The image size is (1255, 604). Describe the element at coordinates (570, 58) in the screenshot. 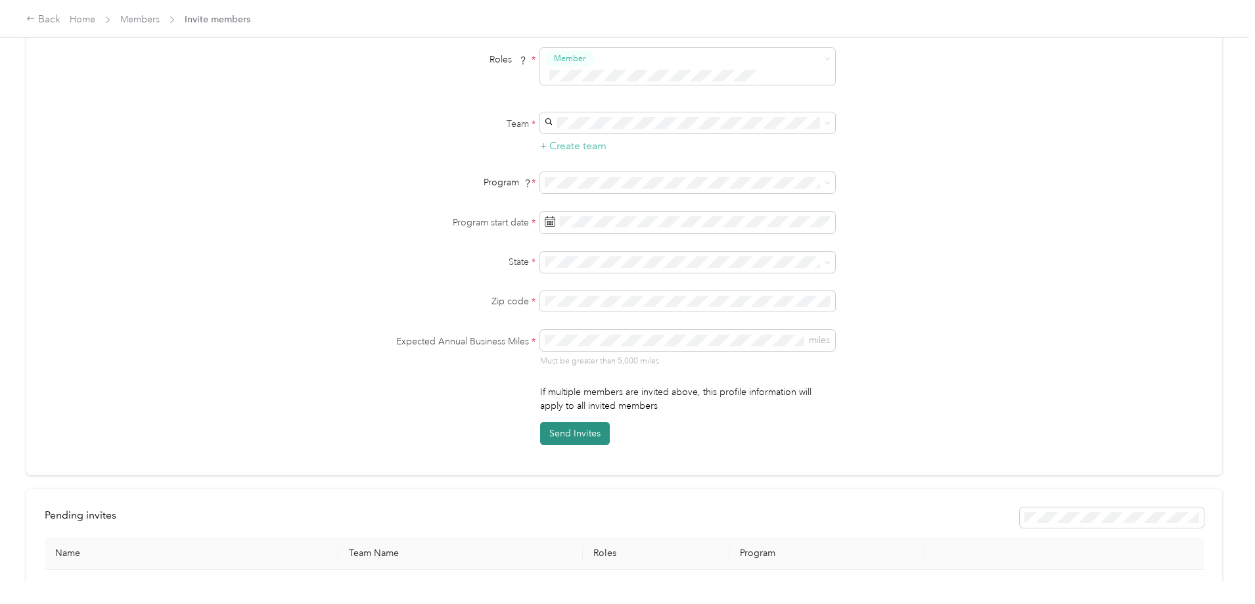

I see `span: Member` at that location.